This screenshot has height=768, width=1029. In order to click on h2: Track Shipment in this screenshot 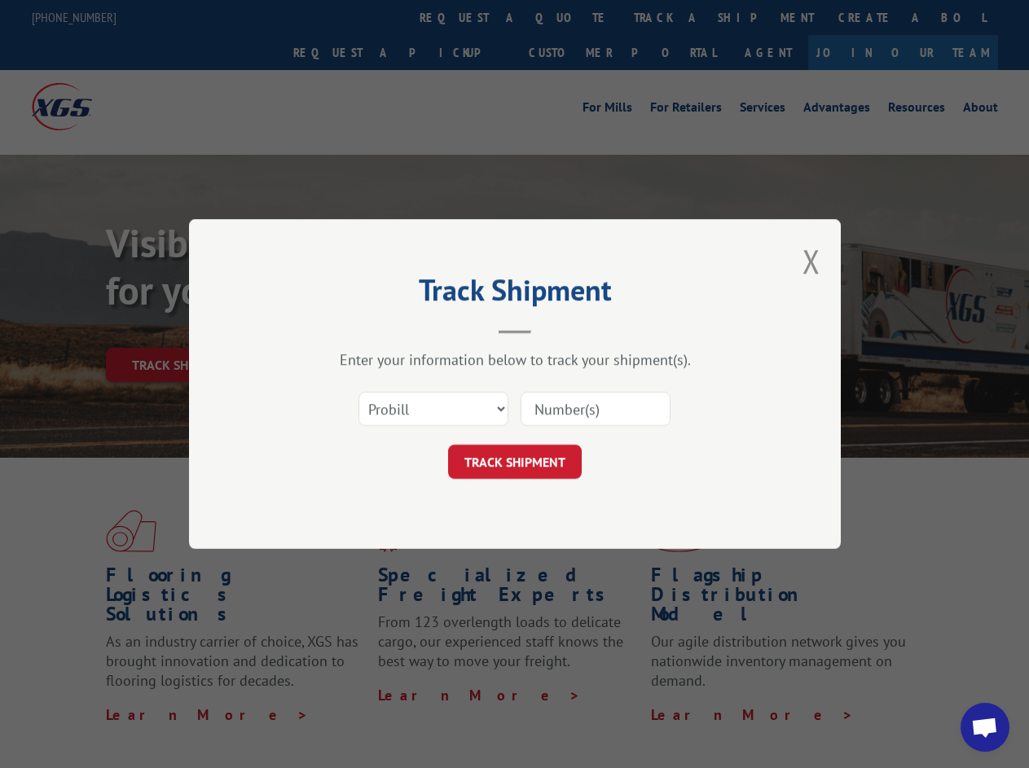, I will do `click(515, 294)`.